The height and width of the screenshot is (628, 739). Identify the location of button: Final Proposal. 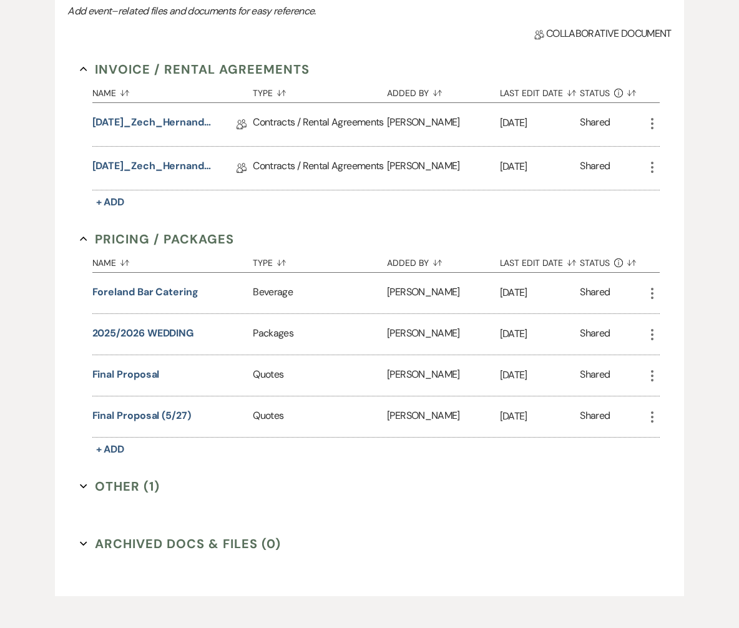
(126, 374).